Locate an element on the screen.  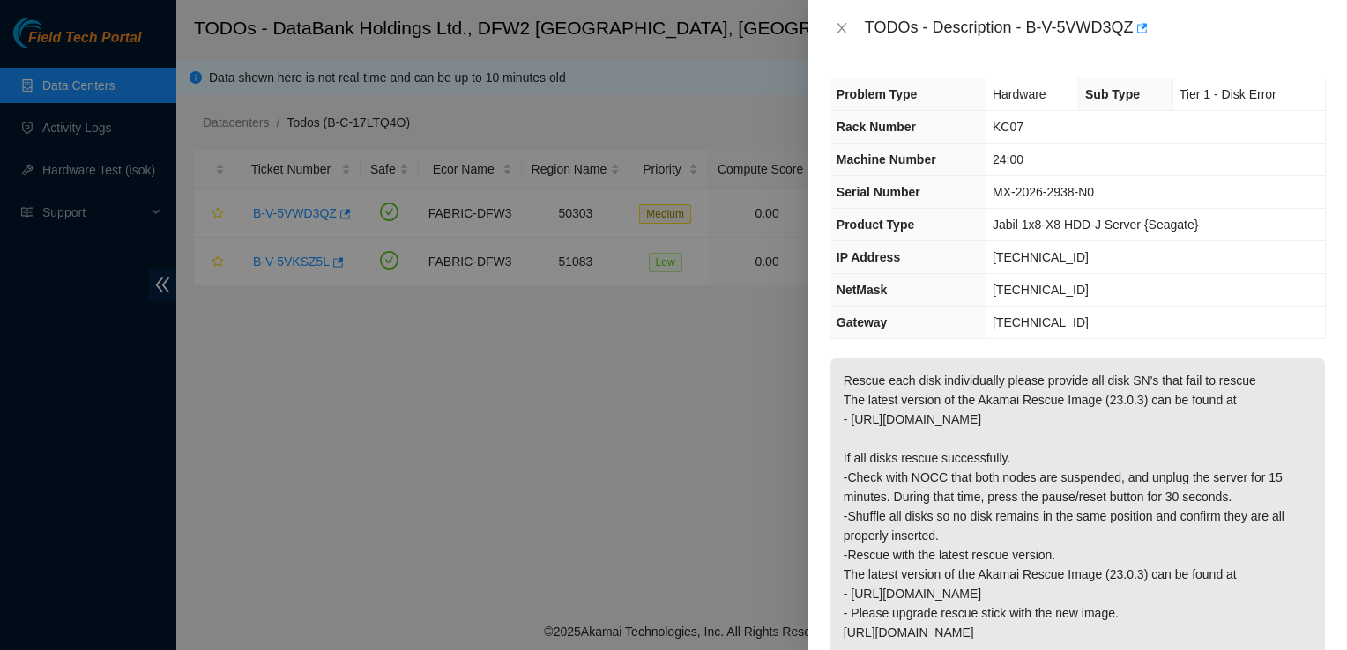
span: Jabil 1x8-X8 HDD-J Server {Seagate} is located at coordinates (1095, 225).